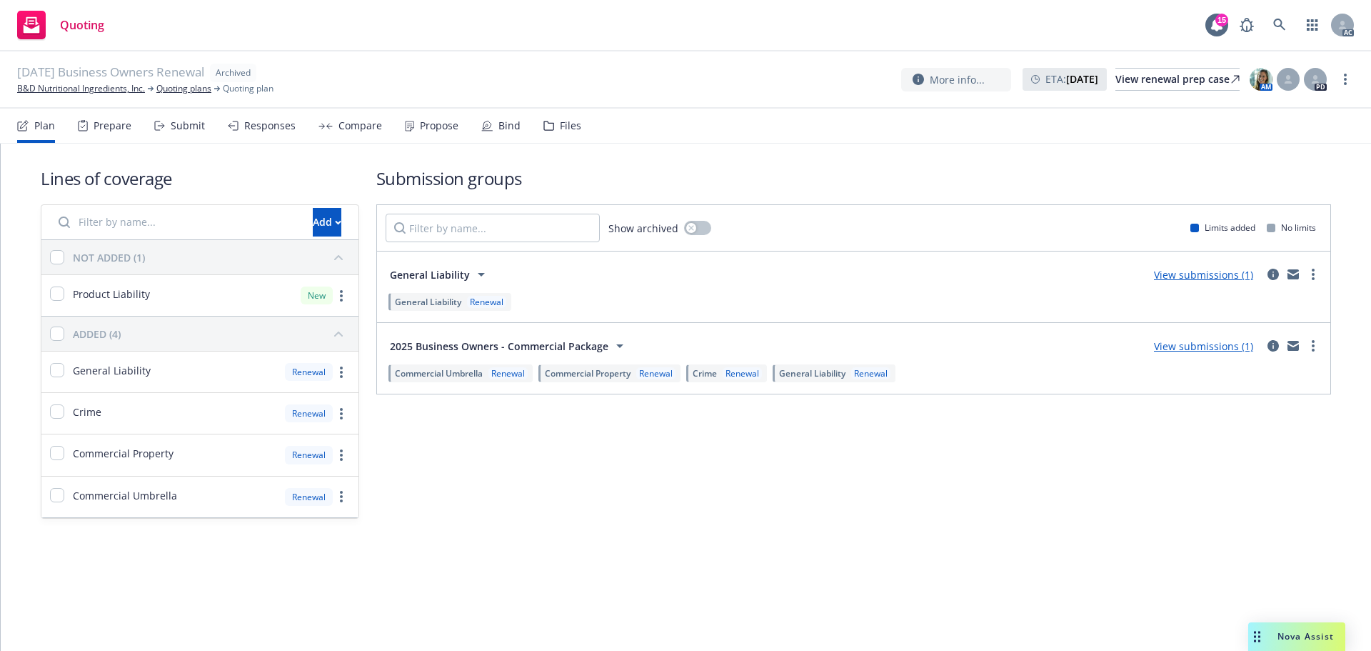  What do you see at coordinates (1291, 227) in the screenshot?
I see `div: No limits` at bounding box center [1291, 227].